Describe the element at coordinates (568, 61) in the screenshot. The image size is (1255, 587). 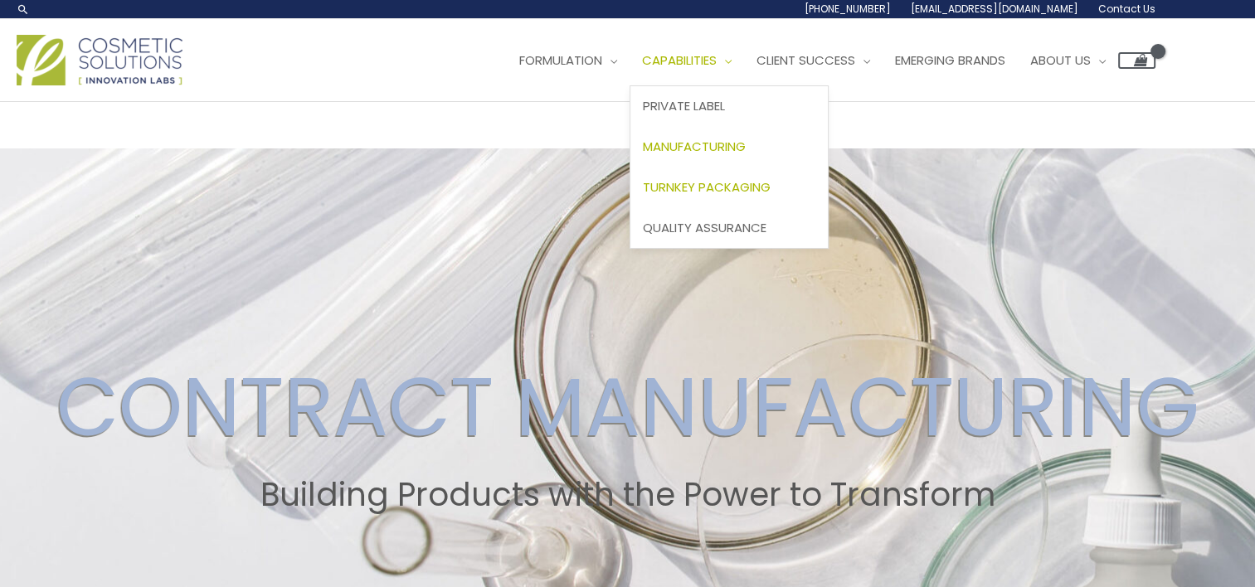
I see `a: Formulation` at that location.